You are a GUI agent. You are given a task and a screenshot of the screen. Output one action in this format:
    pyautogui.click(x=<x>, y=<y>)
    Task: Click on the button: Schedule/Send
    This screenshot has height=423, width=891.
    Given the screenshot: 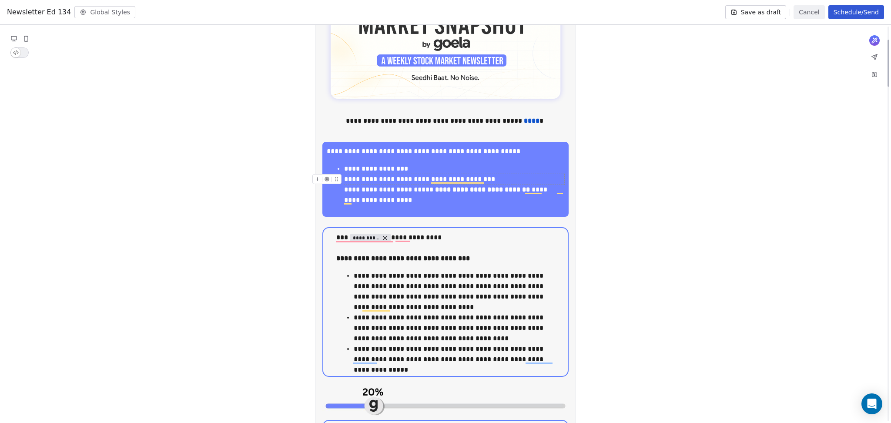 What is the action you would take?
    pyautogui.click(x=856, y=12)
    